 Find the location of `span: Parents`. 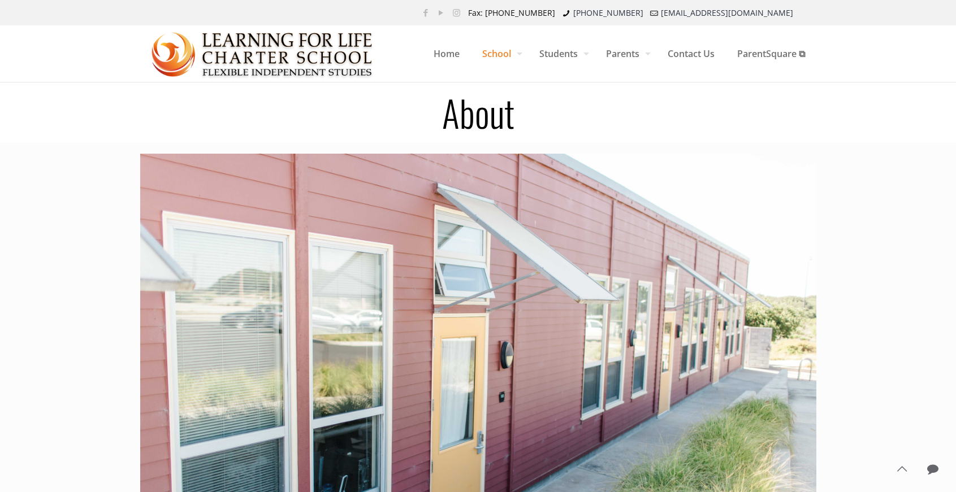

span: Parents is located at coordinates (625, 54).